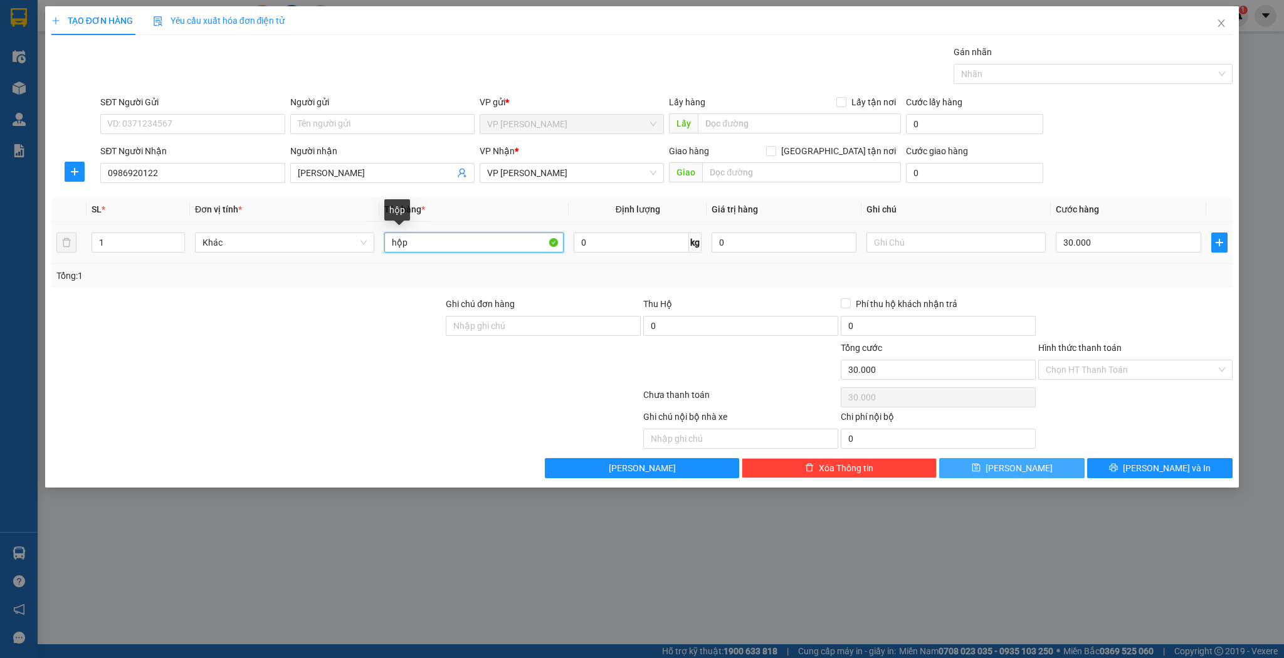 This screenshot has height=658, width=1284. What do you see at coordinates (687, 102) in the screenshot?
I see `span: Lấy hàng` at bounding box center [687, 102].